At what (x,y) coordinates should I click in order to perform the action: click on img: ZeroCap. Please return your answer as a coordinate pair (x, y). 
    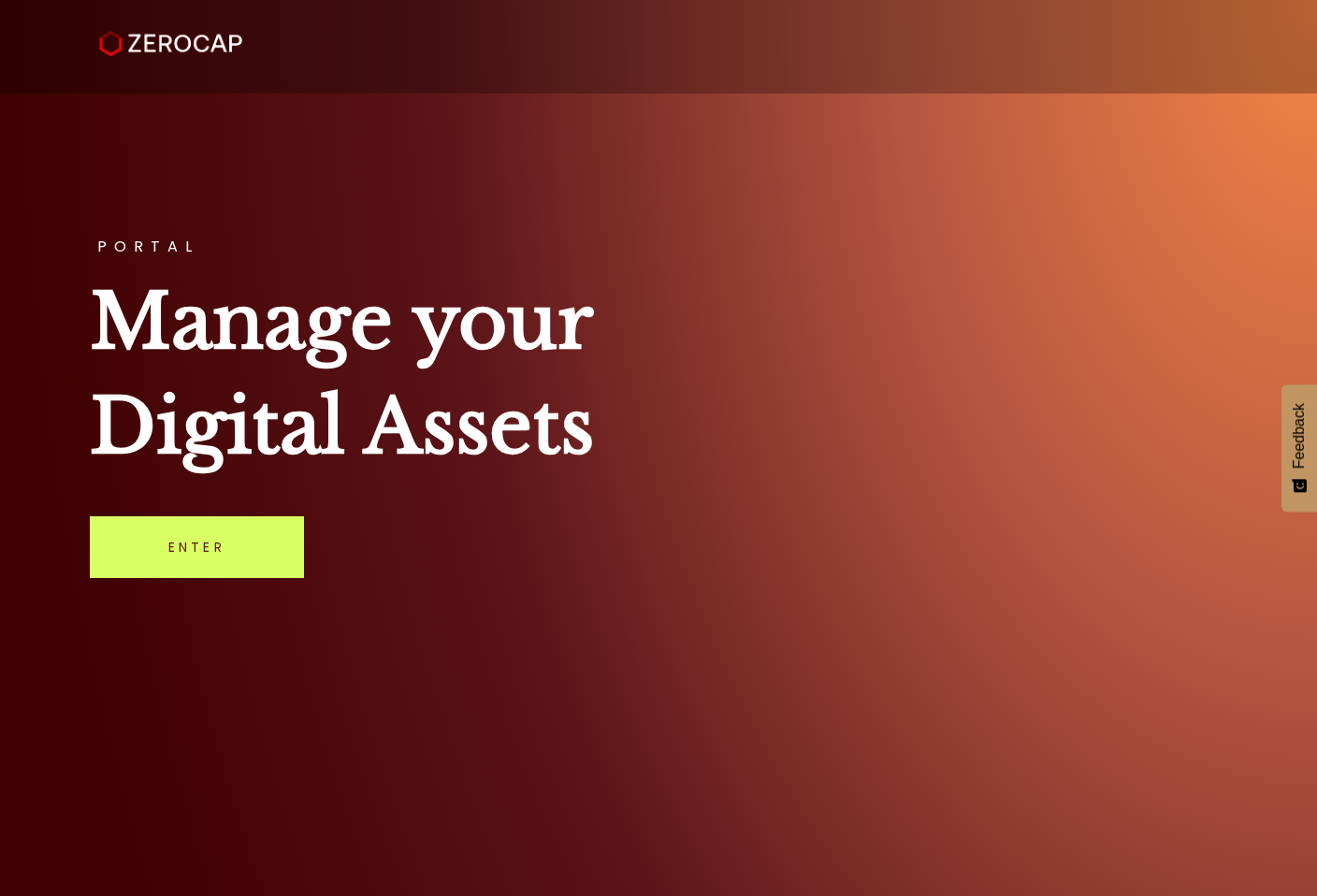
    Looking at the image, I should click on (170, 44).